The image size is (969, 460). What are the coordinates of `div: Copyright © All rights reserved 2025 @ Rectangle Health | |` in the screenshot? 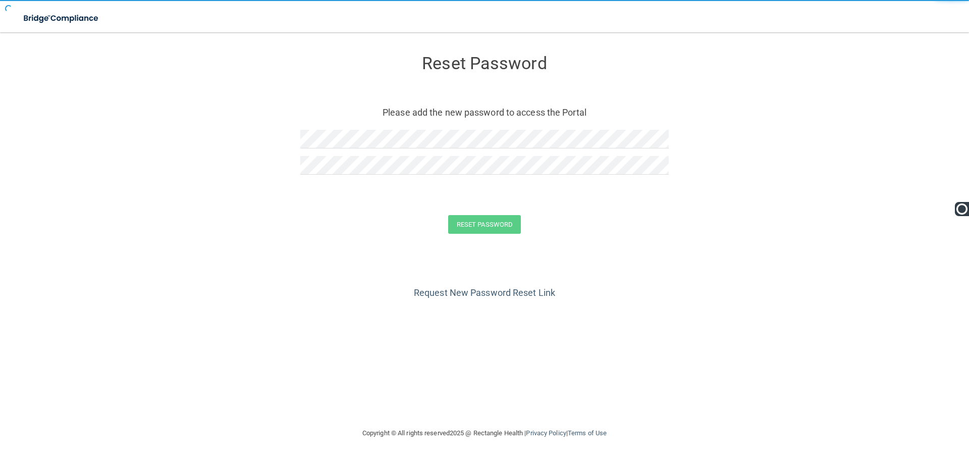 It's located at (484, 433).